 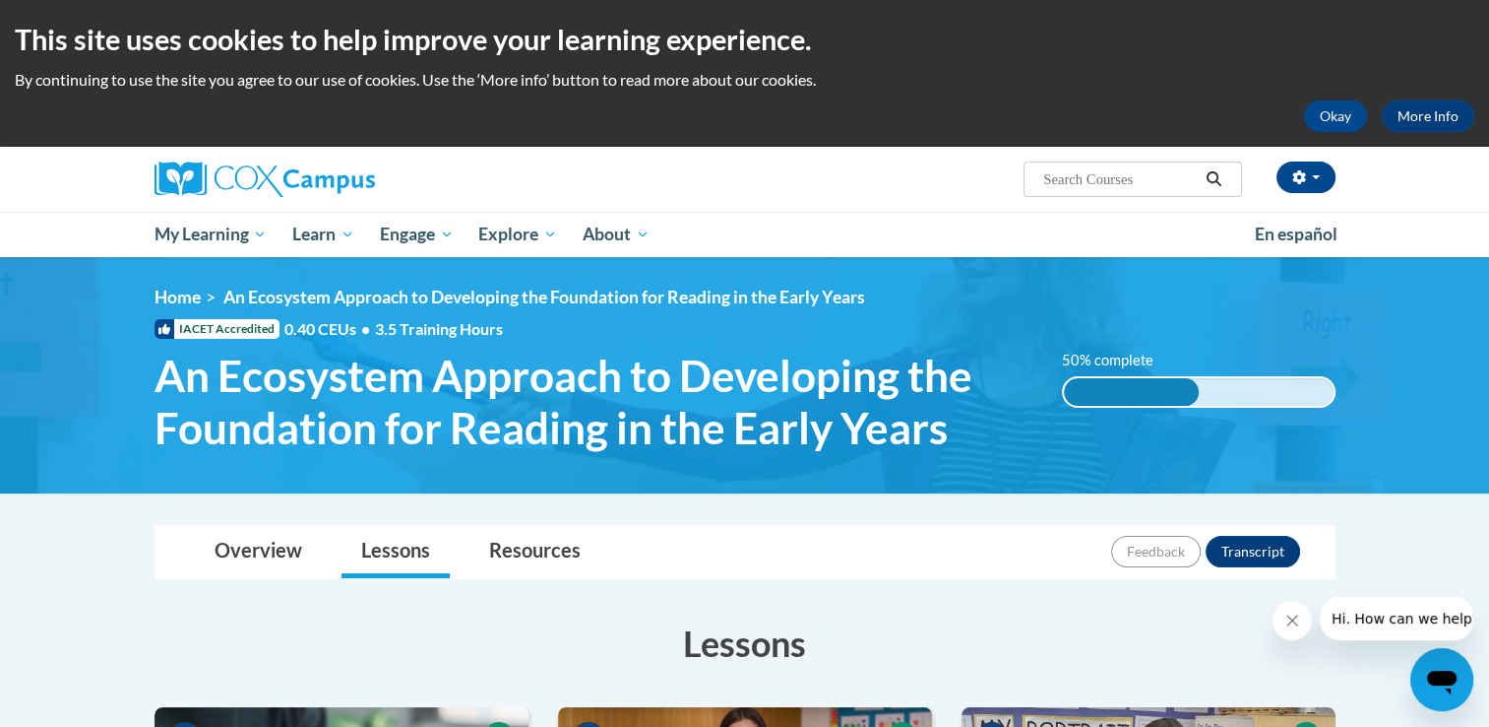 I want to click on button: Transcript, so click(x=1253, y=551).